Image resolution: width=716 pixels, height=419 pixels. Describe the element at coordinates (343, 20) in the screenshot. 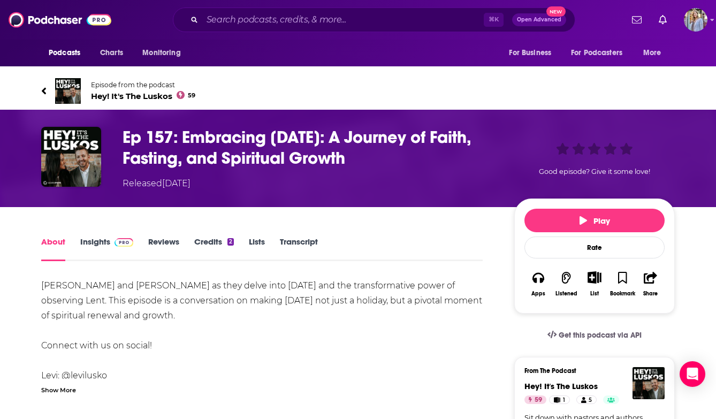

I see `input: Search podcasts, credits, & more...` at that location.